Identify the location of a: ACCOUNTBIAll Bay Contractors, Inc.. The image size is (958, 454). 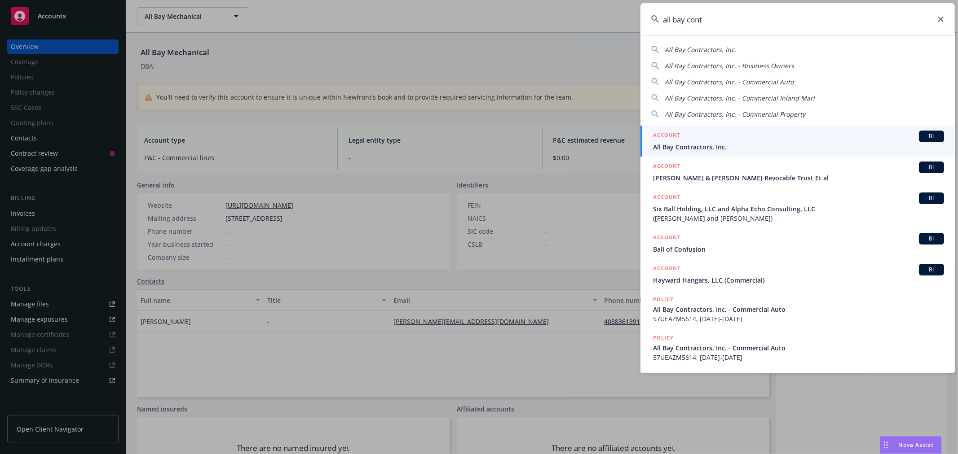
(797, 141).